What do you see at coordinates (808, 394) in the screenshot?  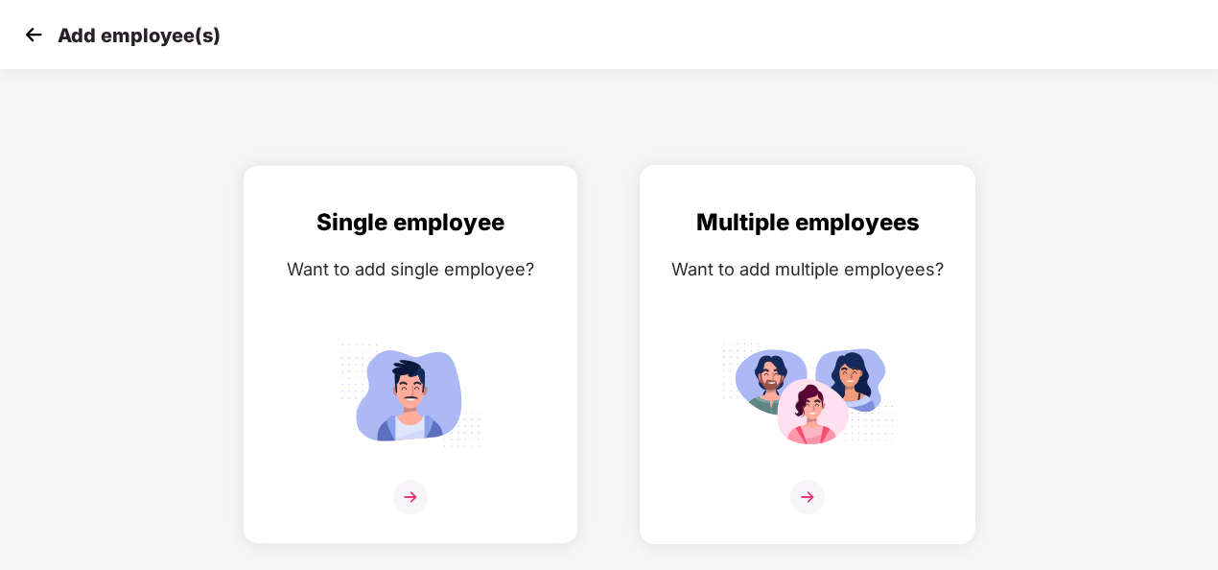 I see `img: svg+xml;base64,PHN2ZyB4bWxucz0iaHR0cDovL3d3dy53My5vcmcvMjAwMC9zdmciIGlkPSJNdWx0aXBsZV9lbXBsb3llZS...` at bounding box center [808, 394].